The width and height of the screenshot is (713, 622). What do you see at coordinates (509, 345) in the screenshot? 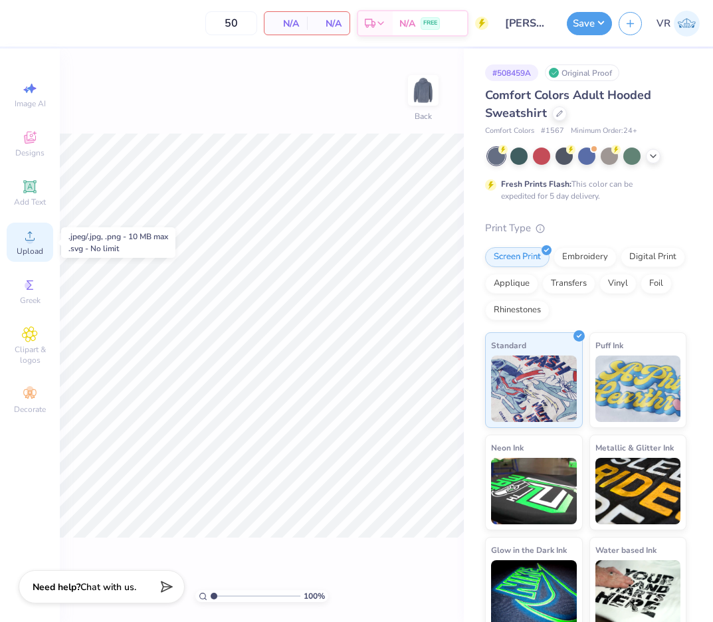
I see `span: Standard` at bounding box center [509, 345].